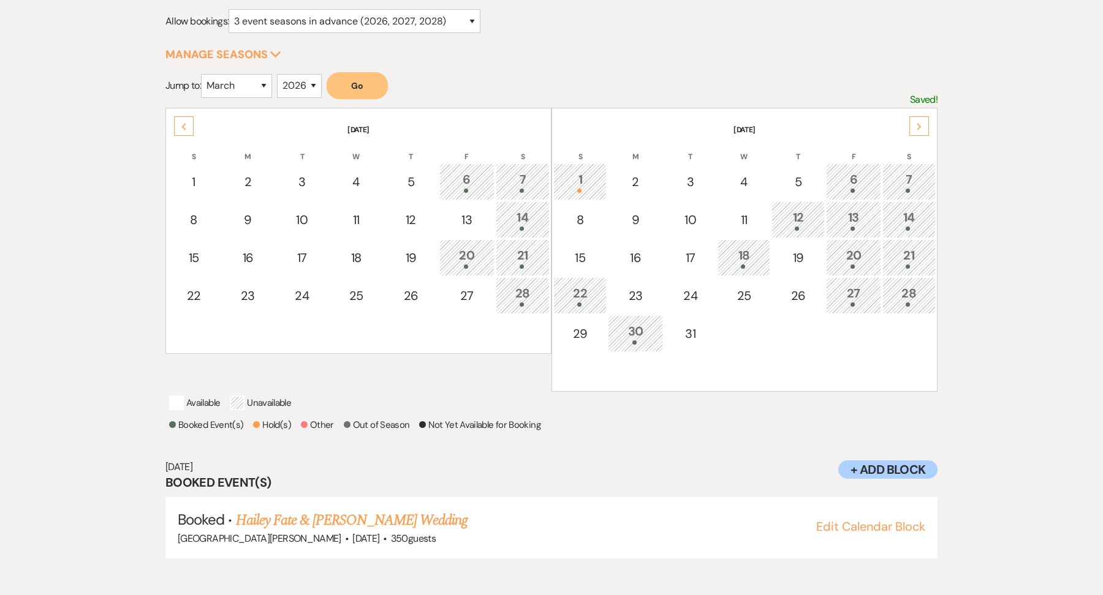  What do you see at coordinates (690, 334) in the screenshot?
I see `div: 31` at bounding box center [690, 334].